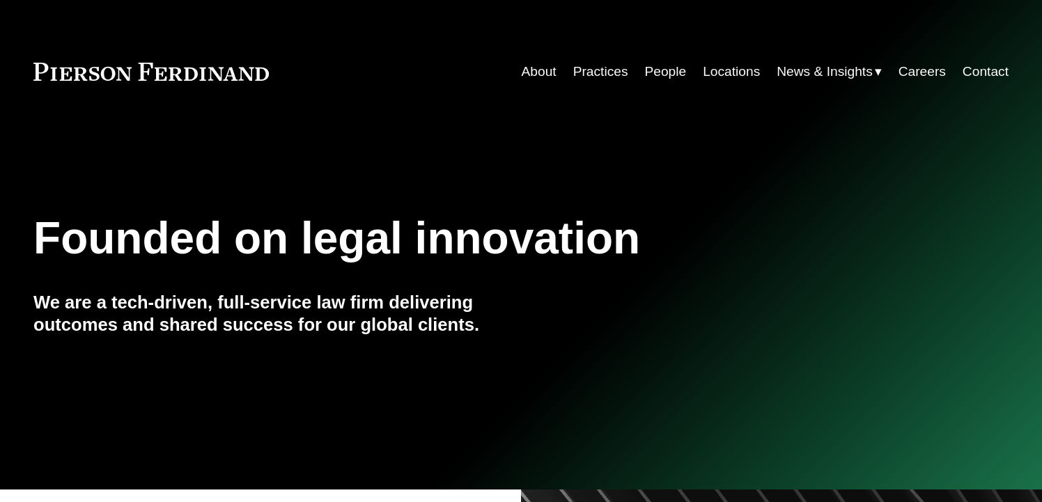 This screenshot has width=1042, height=502. What do you see at coordinates (825, 72) in the screenshot?
I see `span: News & Insights` at bounding box center [825, 72].